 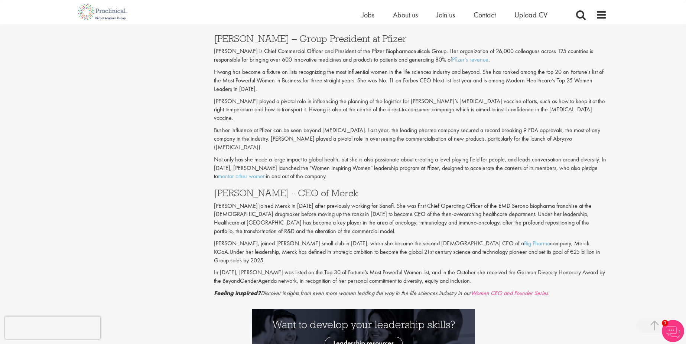 What do you see at coordinates (485, 15) in the screenshot?
I see `span: Contact` at bounding box center [485, 15].